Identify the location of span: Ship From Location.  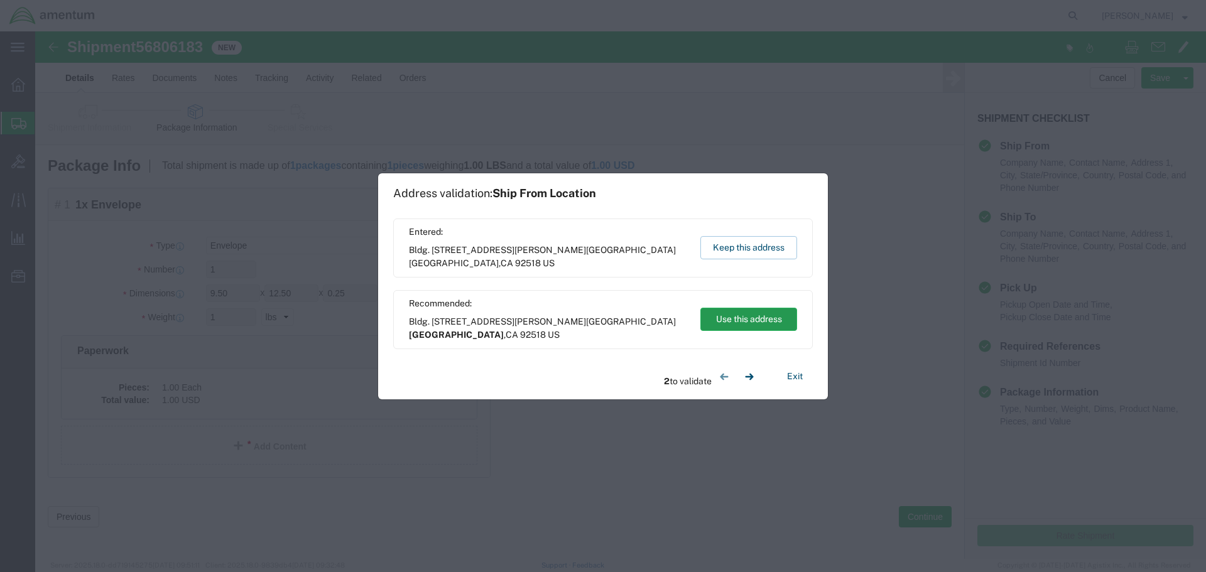
(544, 193).